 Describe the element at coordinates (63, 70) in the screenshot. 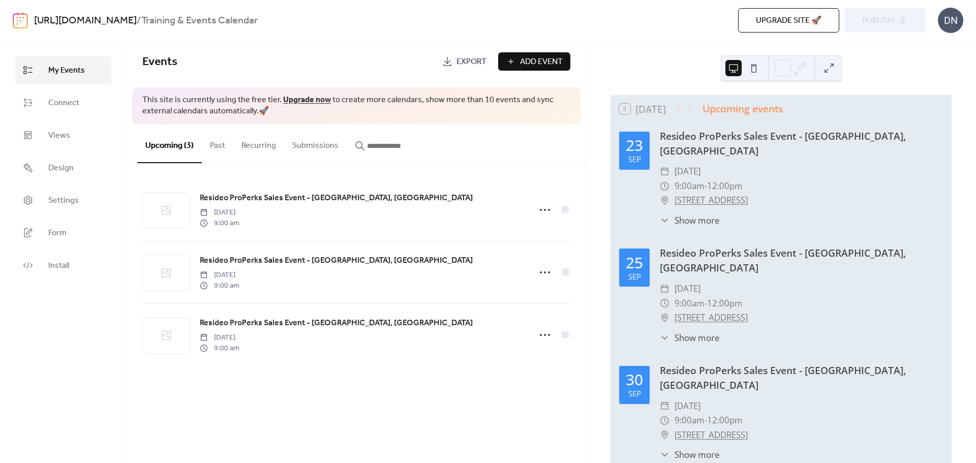

I see `a: My Events` at that location.